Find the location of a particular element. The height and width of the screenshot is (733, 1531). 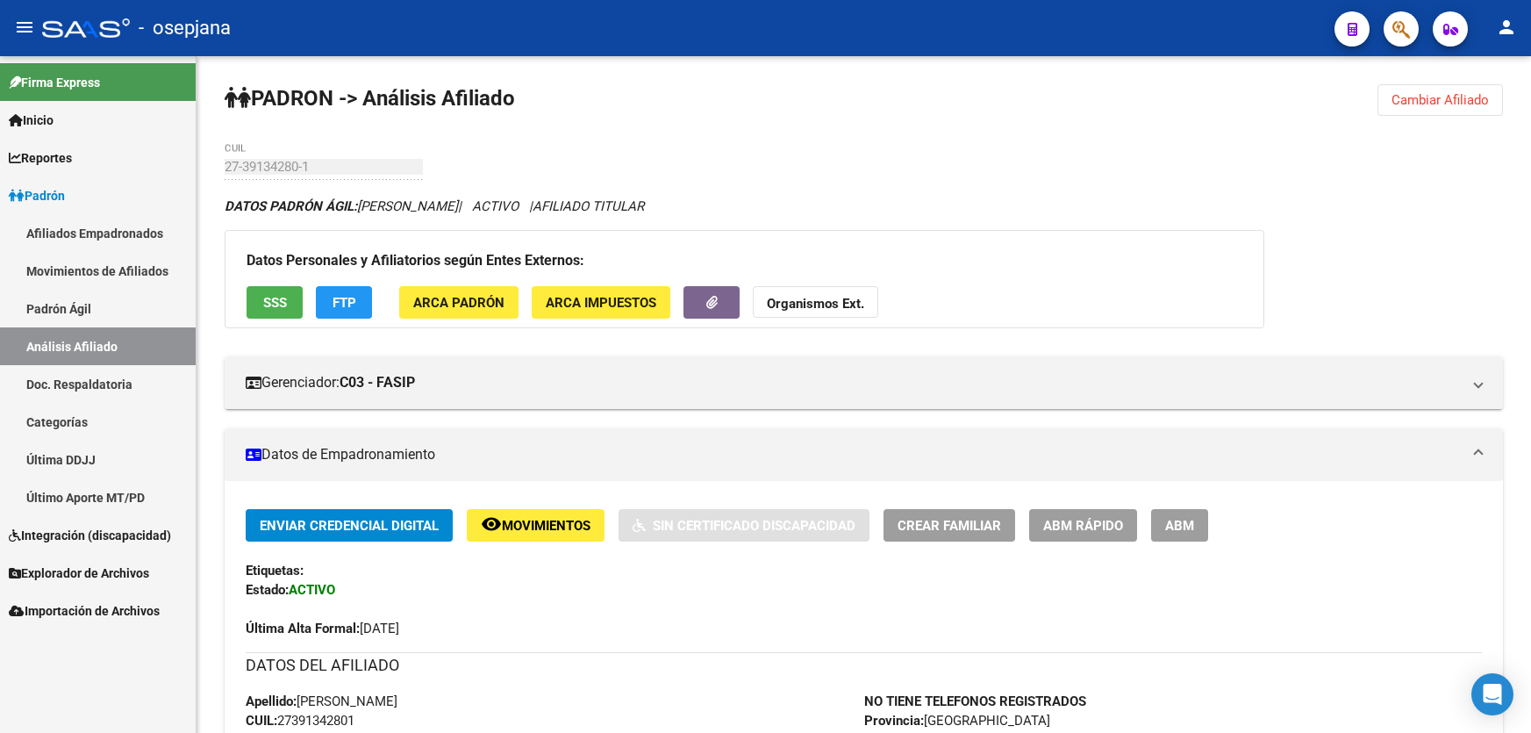

span: Explorador de Archivos is located at coordinates (79, 573).